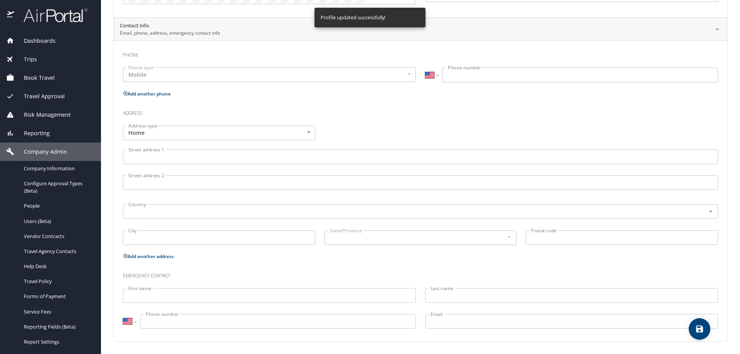  What do you see at coordinates (58, 251) in the screenshot?
I see `span: Travel Agency Contacts` at bounding box center [58, 251].